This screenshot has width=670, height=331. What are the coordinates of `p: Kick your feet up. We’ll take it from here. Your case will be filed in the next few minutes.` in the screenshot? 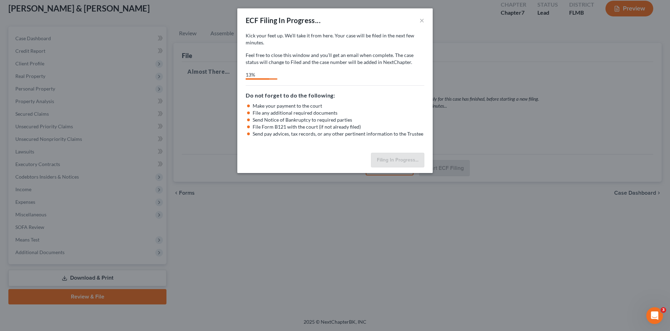 It's located at (335, 39).